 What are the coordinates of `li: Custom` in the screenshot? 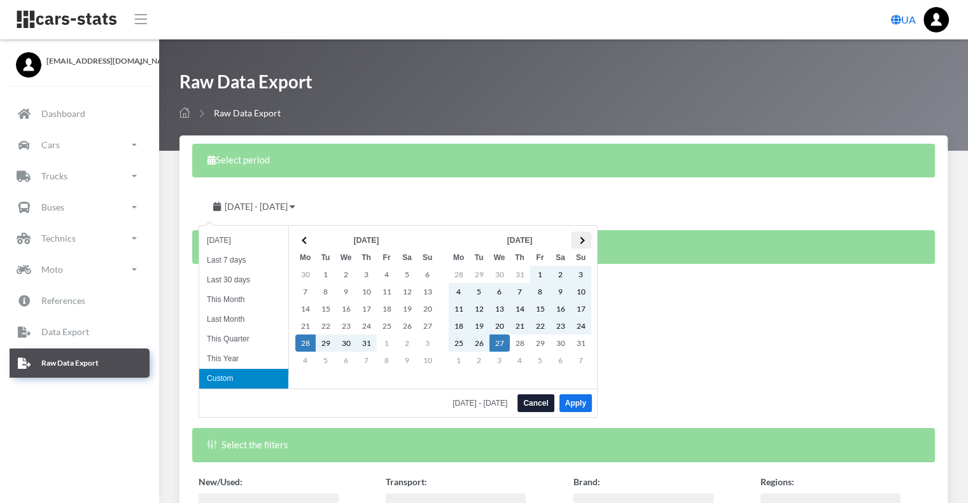 It's located at (244, 379).